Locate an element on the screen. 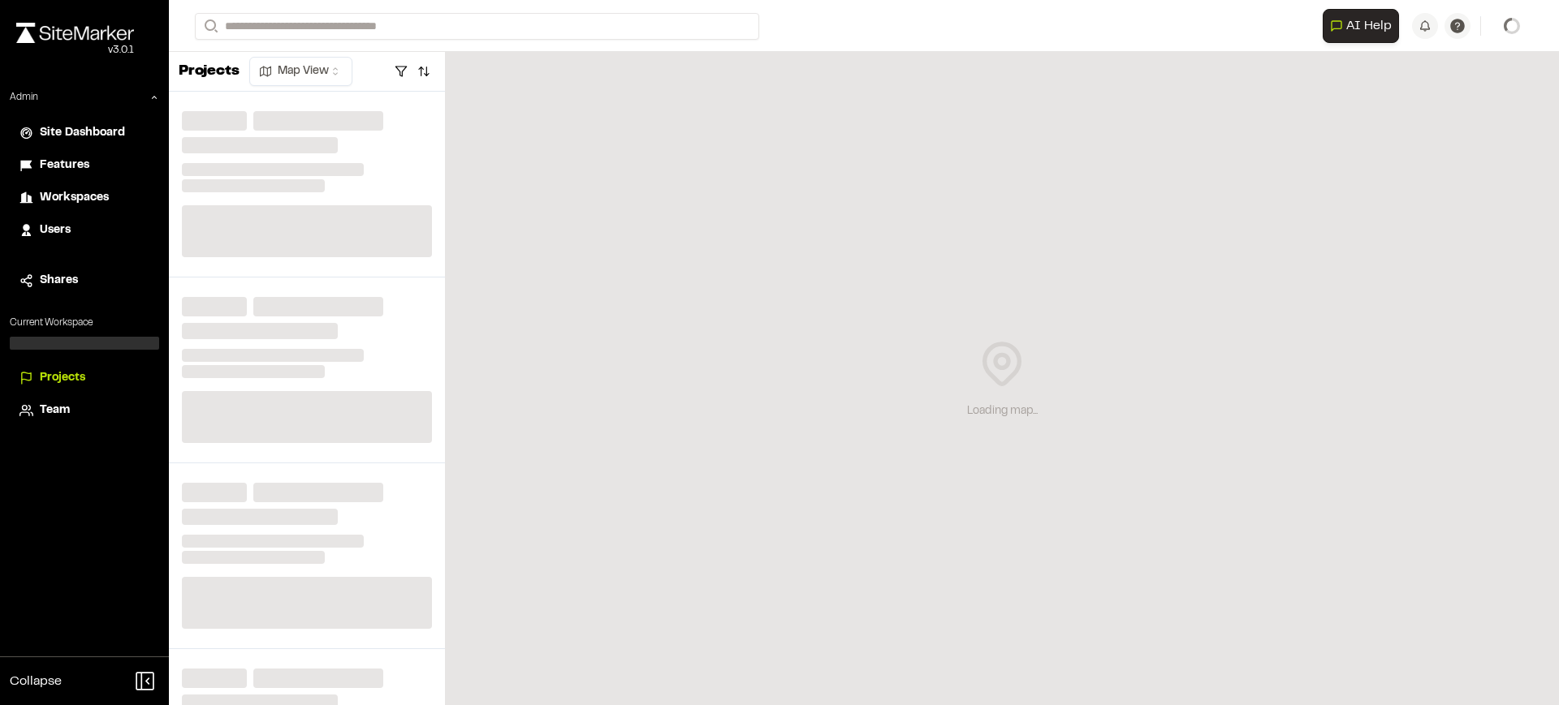 The height and width of the screenshot is (705, 1559). a: Projects is located at coordinates (84, 378).